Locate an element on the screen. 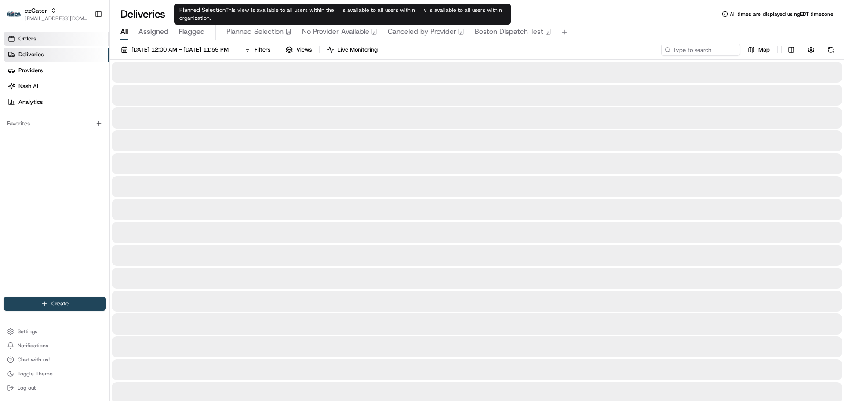 This screenshot has width=844, height=401. button: Log out is located at coordinates (55, 387).